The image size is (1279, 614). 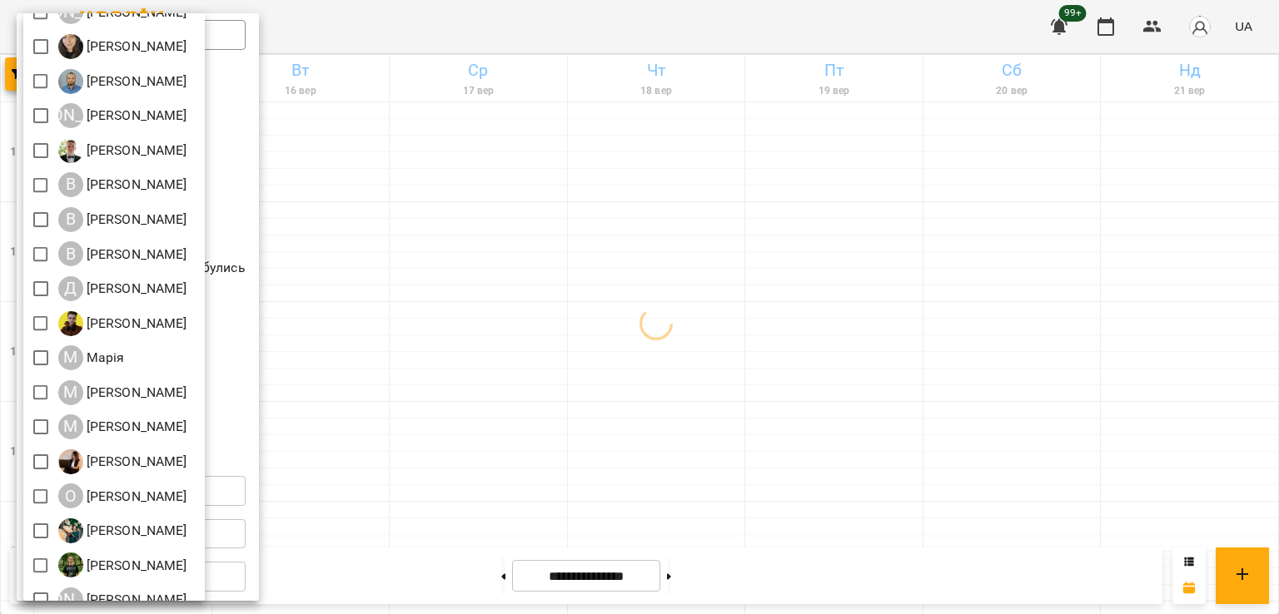 I want to click on img: Р, so click(x=71, y=565).